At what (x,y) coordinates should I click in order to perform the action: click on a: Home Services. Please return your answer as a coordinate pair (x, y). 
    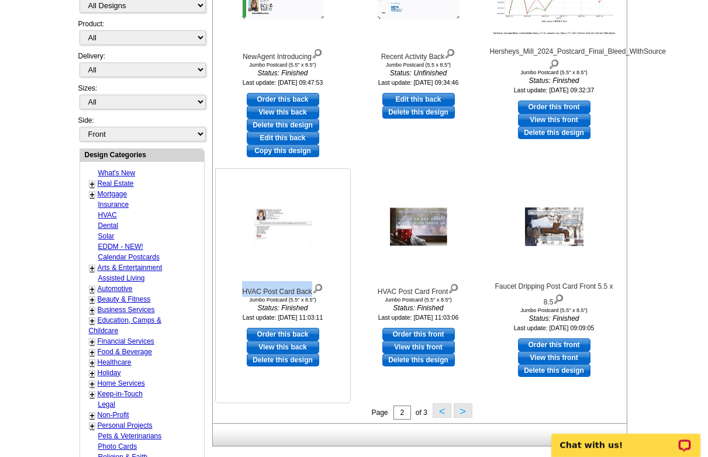
    Looking at the image, I should click on (121, 383).